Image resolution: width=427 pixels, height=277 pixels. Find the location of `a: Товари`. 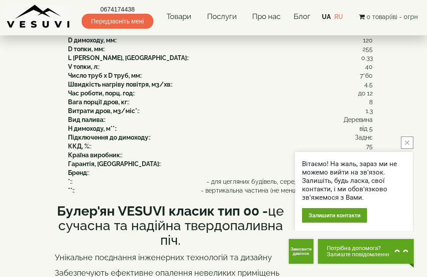

a: Товари is located at coordinates (179, 17).